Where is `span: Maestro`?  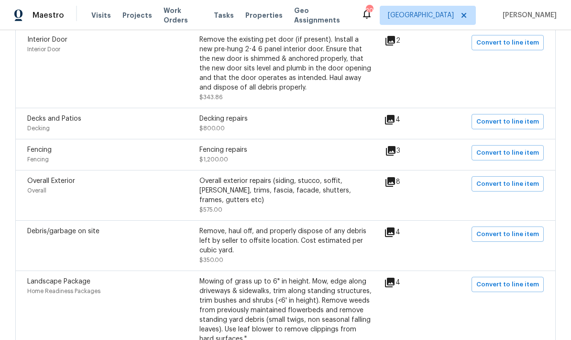
span: Maestro is located at coordinates (48, 15).